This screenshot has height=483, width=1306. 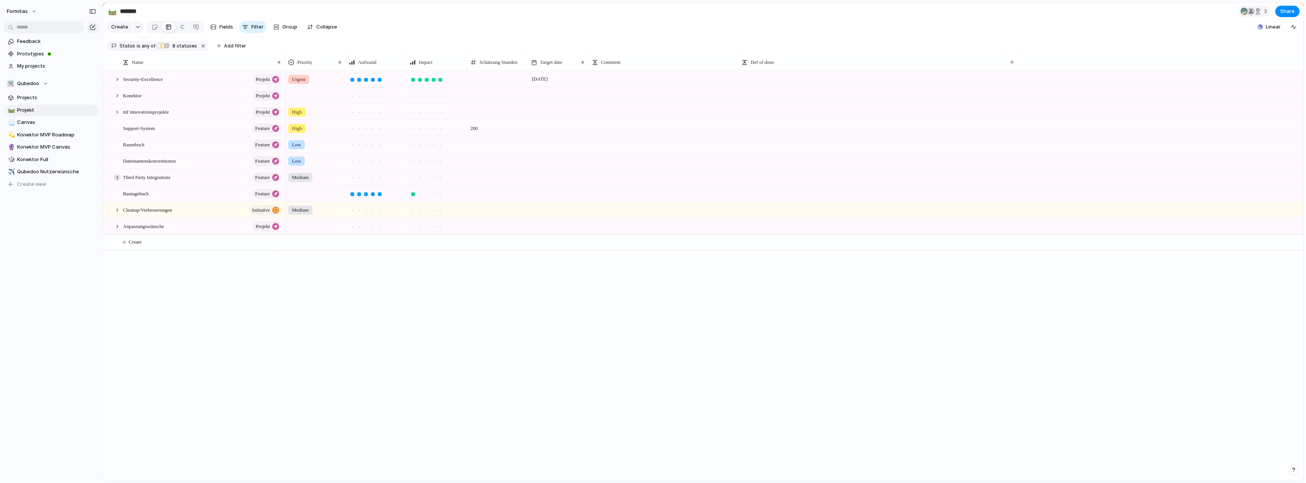 I want to click on span: Create view, so click(x=32, y=184).